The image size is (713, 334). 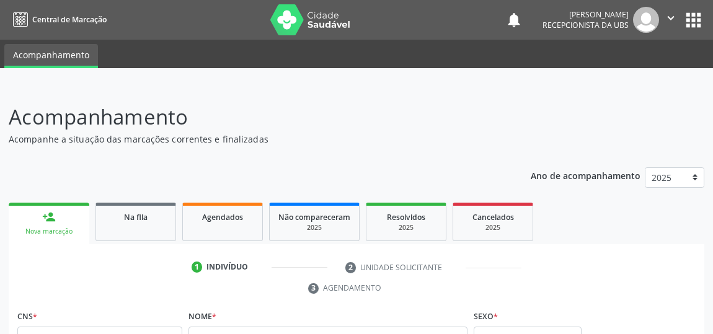 I want to click on button: notifications, so click(x=514, y=20).